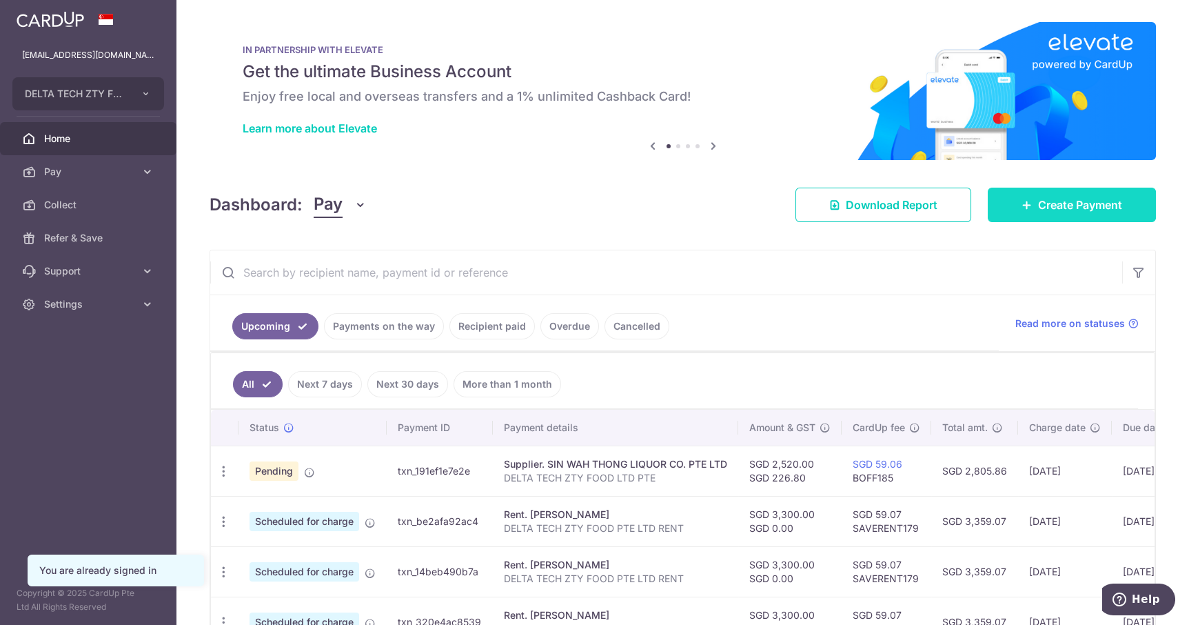 This screenshot has width=1189, height=625. I want to click on span: Create Payment, so click(1080, 205).